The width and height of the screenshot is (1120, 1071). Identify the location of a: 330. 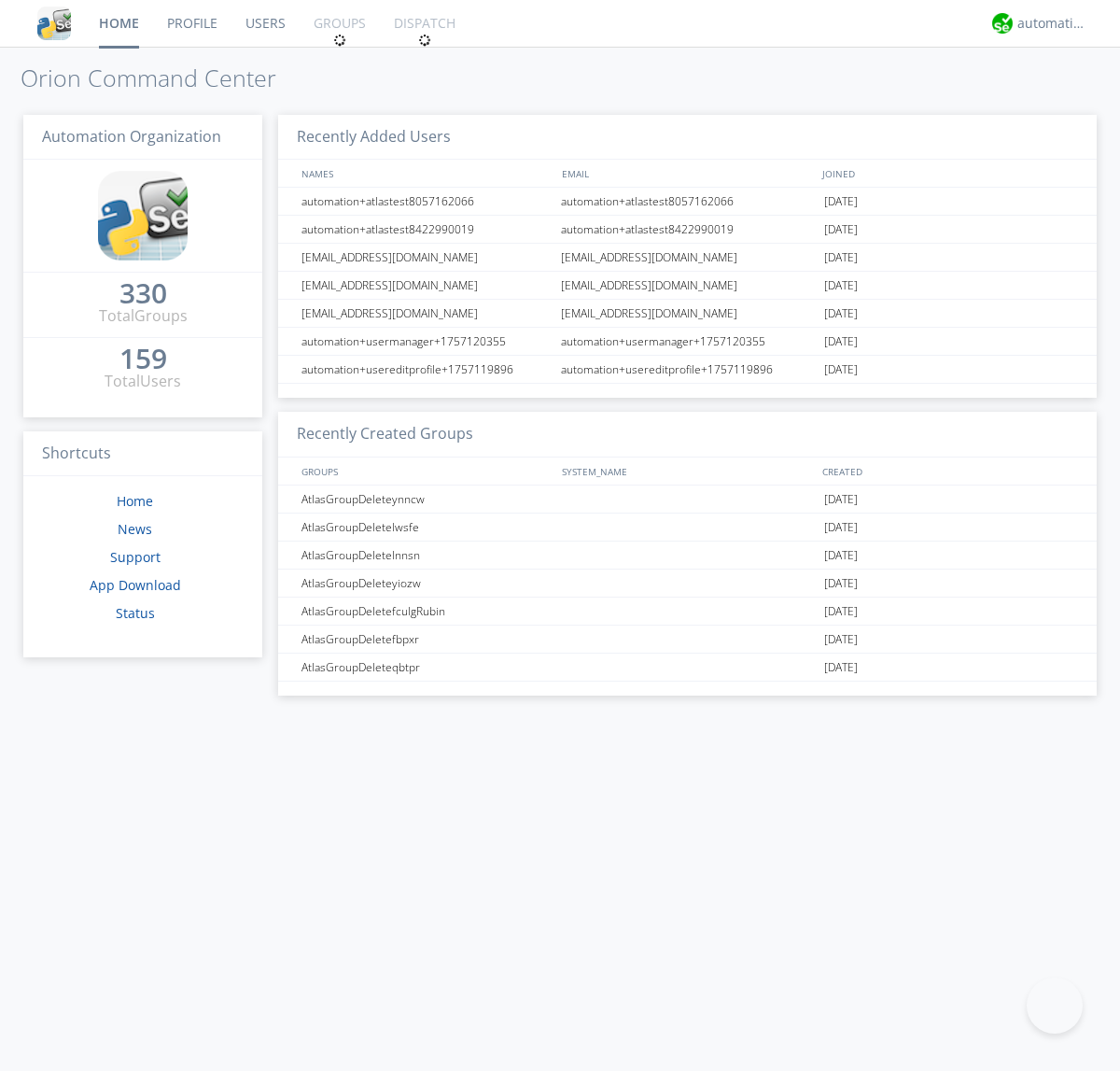
(142, 294).